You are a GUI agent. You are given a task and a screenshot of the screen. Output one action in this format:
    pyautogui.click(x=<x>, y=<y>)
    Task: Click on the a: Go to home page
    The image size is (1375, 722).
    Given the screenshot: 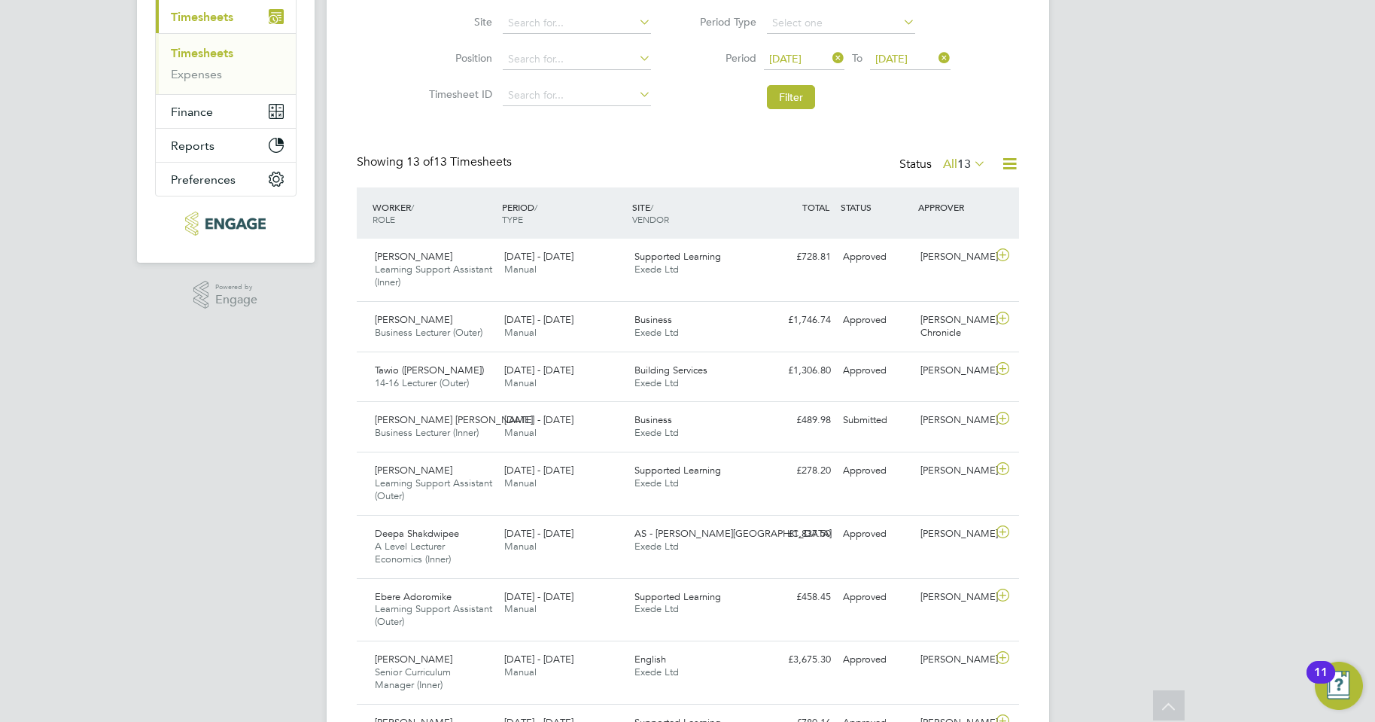 What is the action you would take?
    pyautogui.click(x=226, y=223)
    